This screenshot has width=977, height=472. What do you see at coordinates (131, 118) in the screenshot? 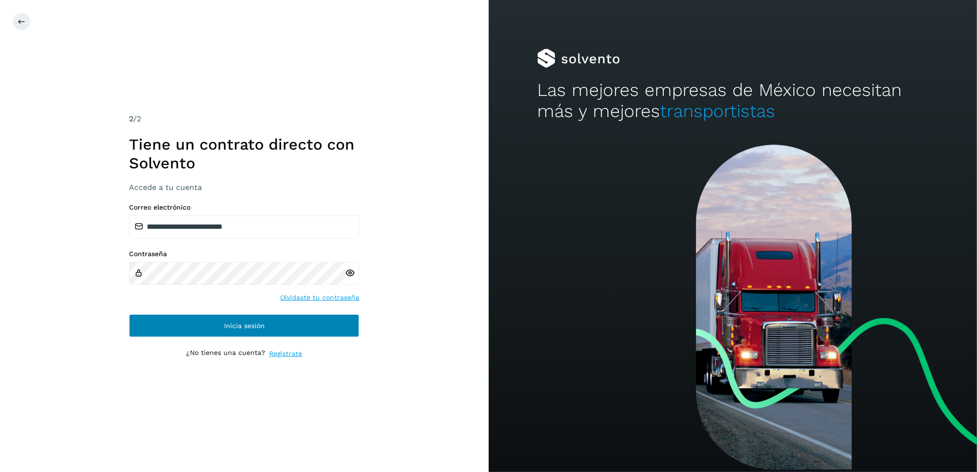
I see `span: 2` at bounding box center [131, 118].